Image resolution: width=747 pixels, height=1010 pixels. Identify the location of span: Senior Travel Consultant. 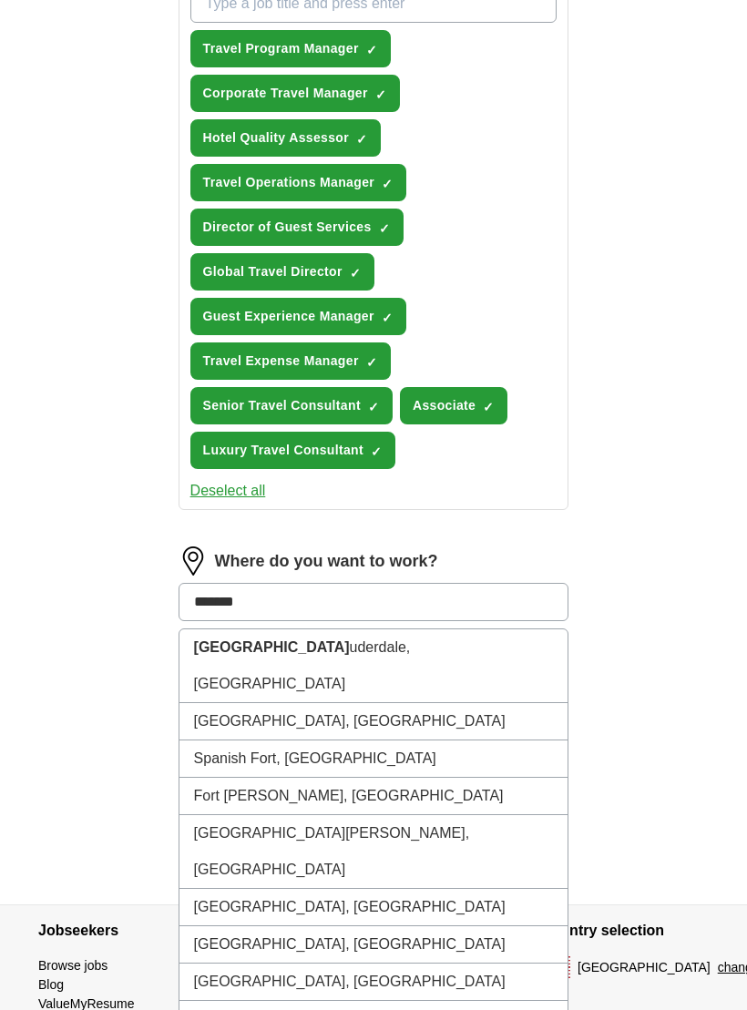
(281, 405).